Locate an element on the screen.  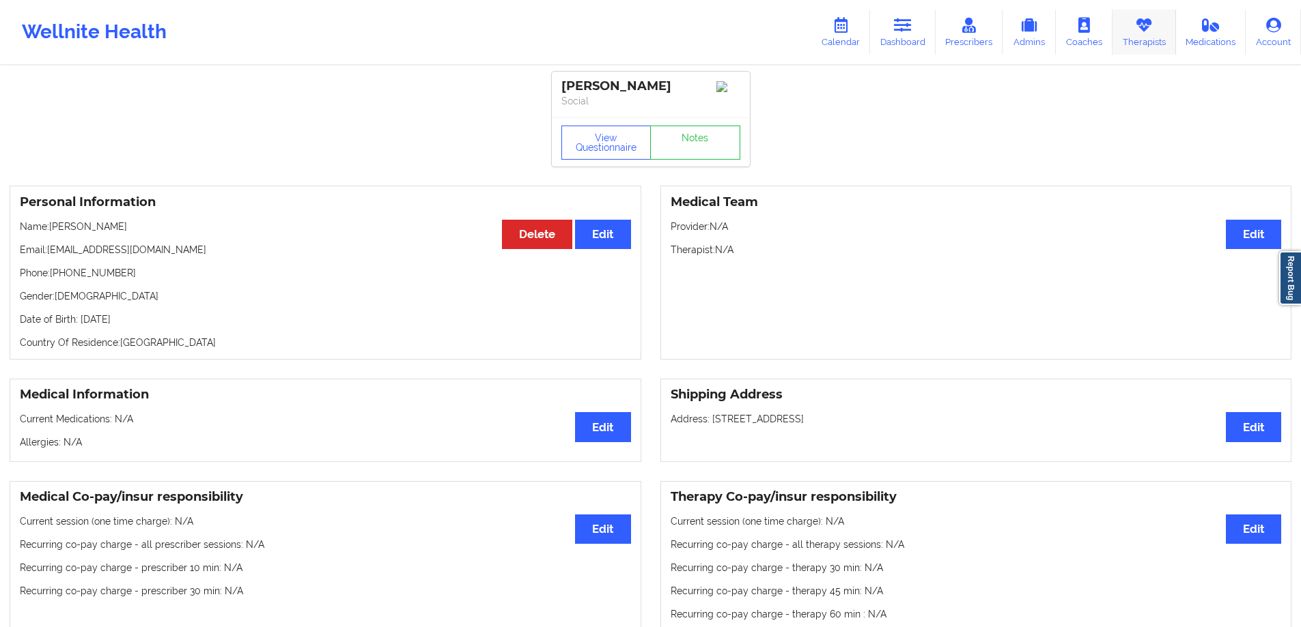
a: Calendar is located at coordinates (840, 32).